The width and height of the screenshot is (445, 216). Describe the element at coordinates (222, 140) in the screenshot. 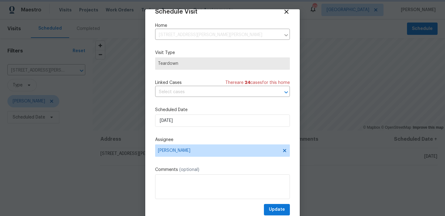

I see `label: Assignee` at that location.